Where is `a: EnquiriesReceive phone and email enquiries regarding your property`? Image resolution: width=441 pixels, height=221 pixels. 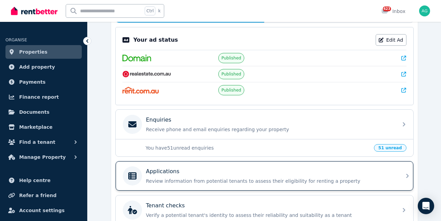 a: EnquiriesReceive phone and email enquiries regarding your property is located at coordinates (265, 125).